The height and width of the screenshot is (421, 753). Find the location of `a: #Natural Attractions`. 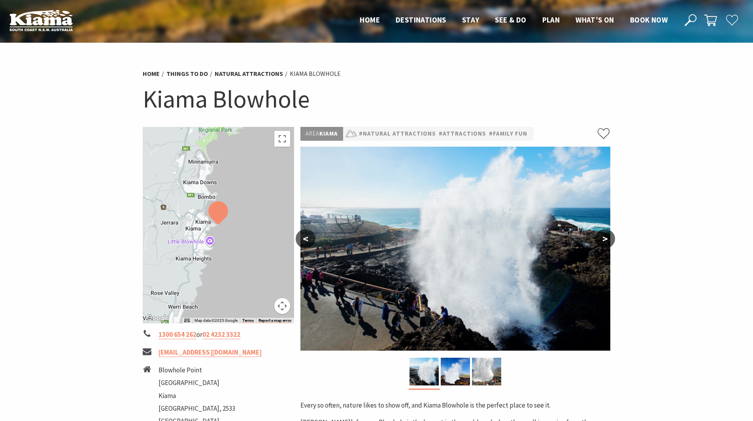

a: #Natural Attractions is located at coordinates (397, 134).